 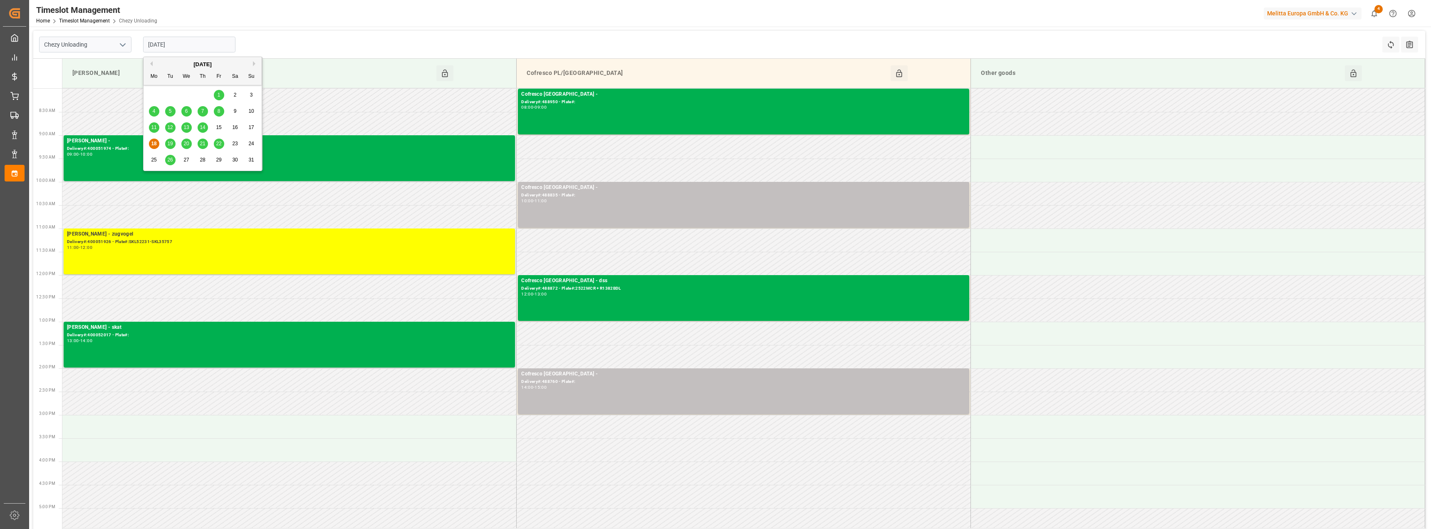 What do you see at coordinates (47, 157) in the screenshot?
I see `span: 9:30 AM` at bounding box center [47, 157].